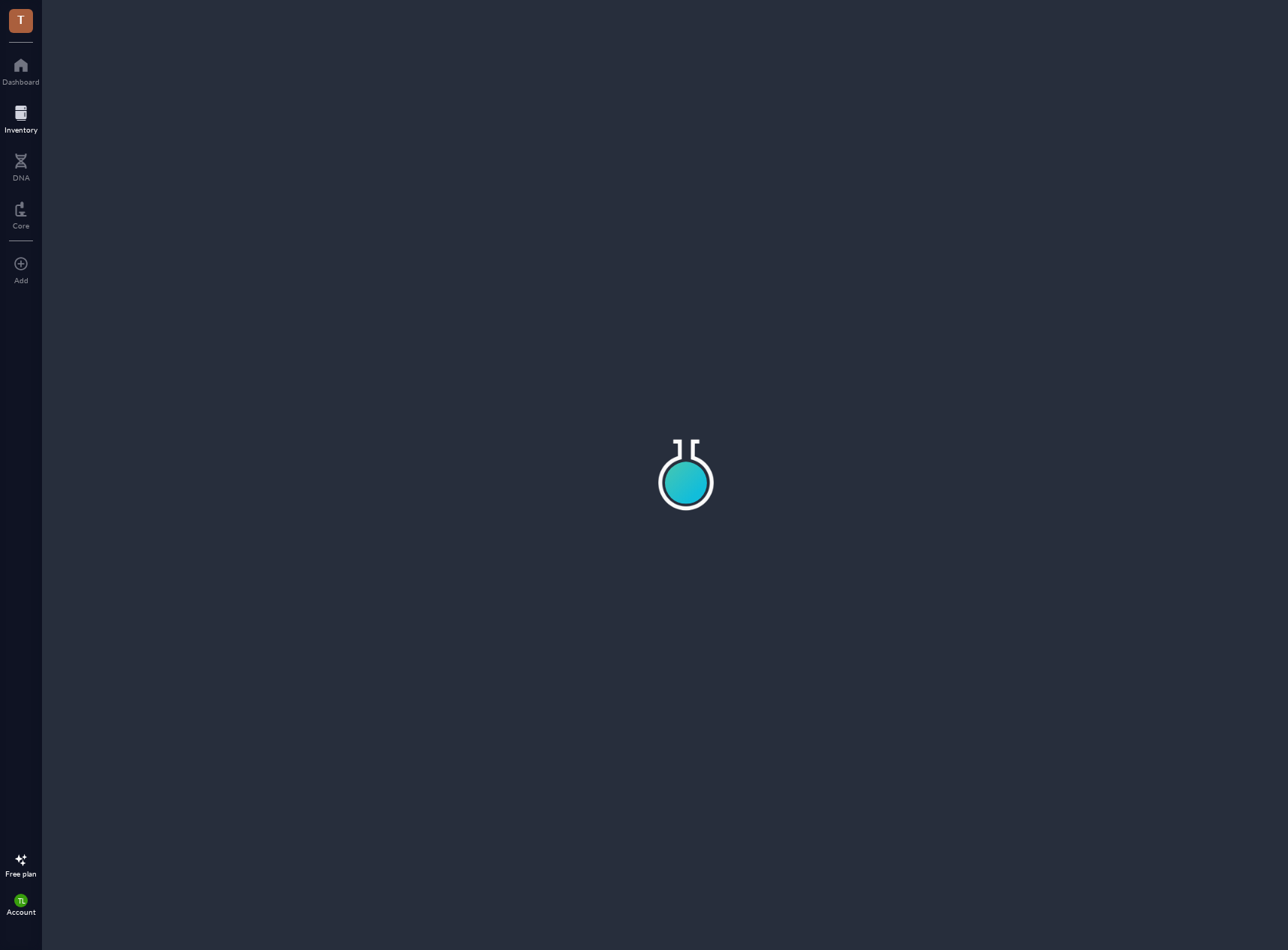  What do you see at coordinates (21, 901) in the screenshot?
I see `span: TL` at bounding box center [21, 901].